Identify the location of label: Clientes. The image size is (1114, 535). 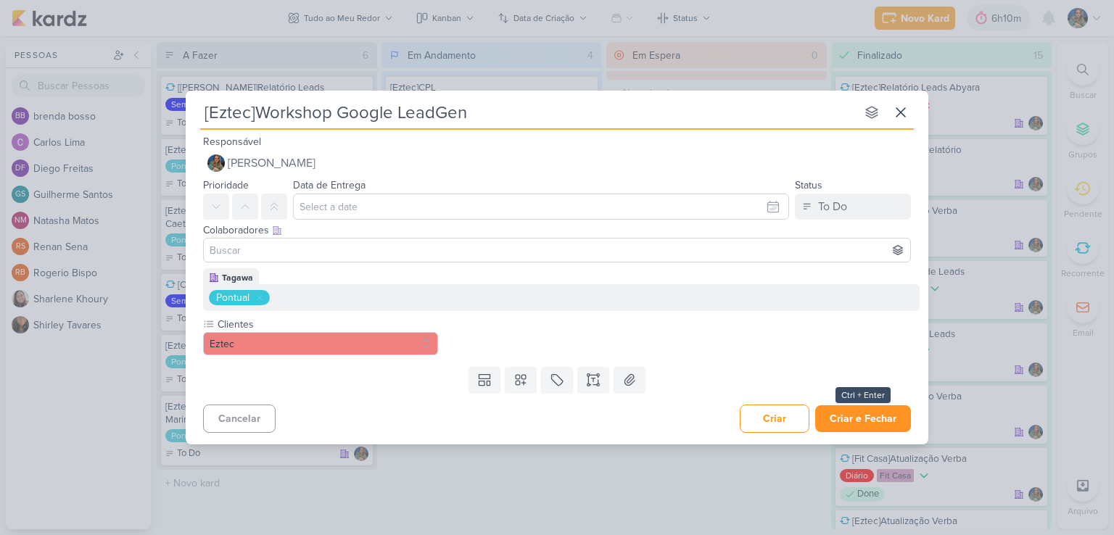
(327, 324).